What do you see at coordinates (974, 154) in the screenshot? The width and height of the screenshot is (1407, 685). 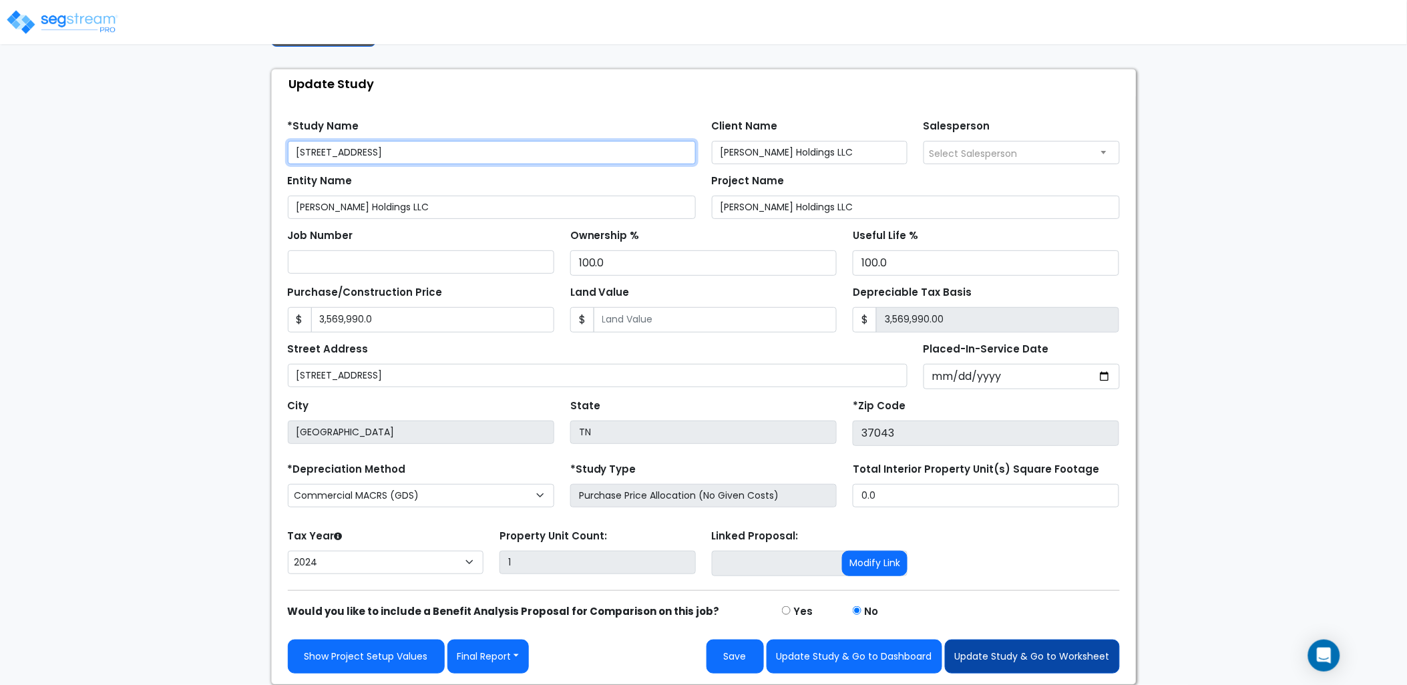 I see `span: Select Salesperson` at bounding box center [974, 154].